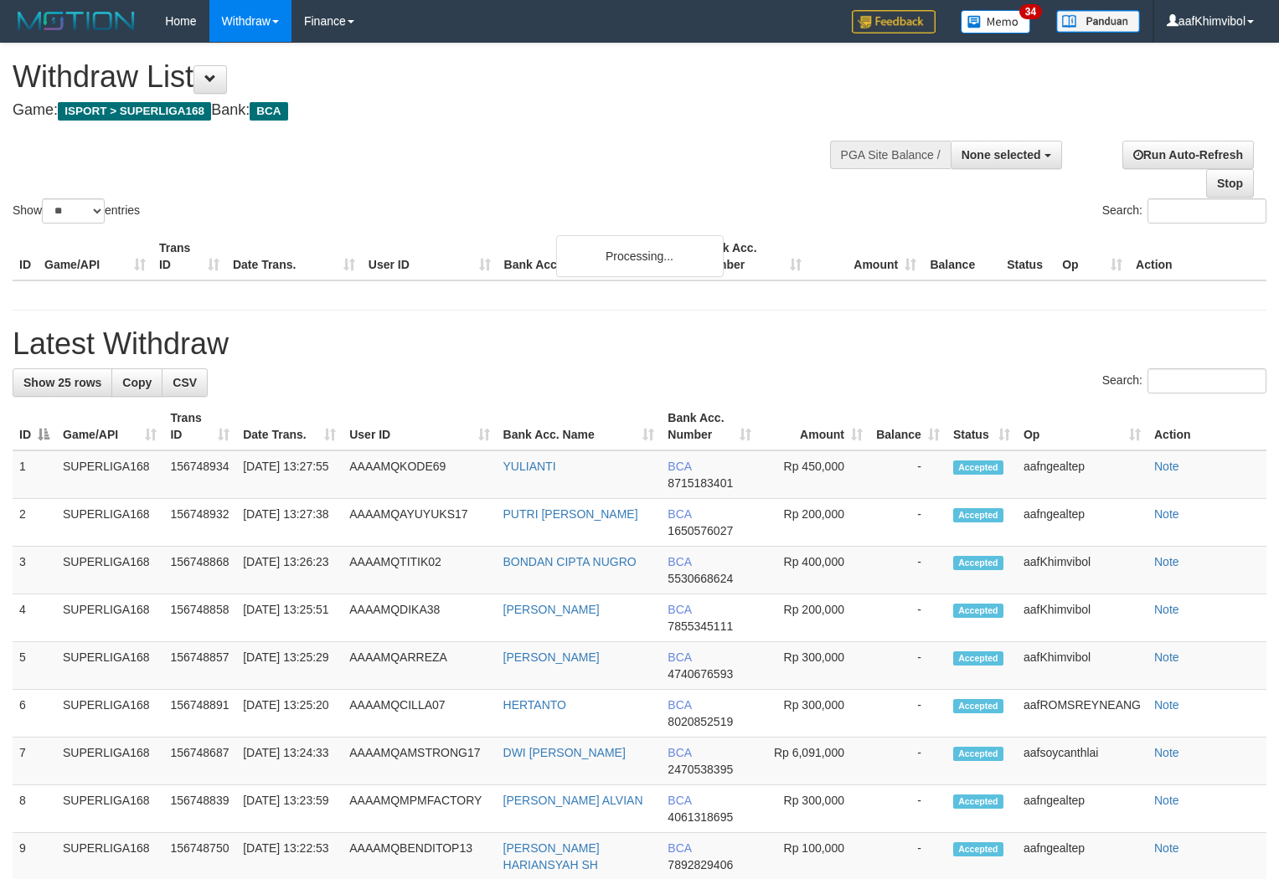 The image size is (1279, 879). Describe the element at coordinates (813, 523) in the screenshot. I see `td: Rp 200,000` at that location.